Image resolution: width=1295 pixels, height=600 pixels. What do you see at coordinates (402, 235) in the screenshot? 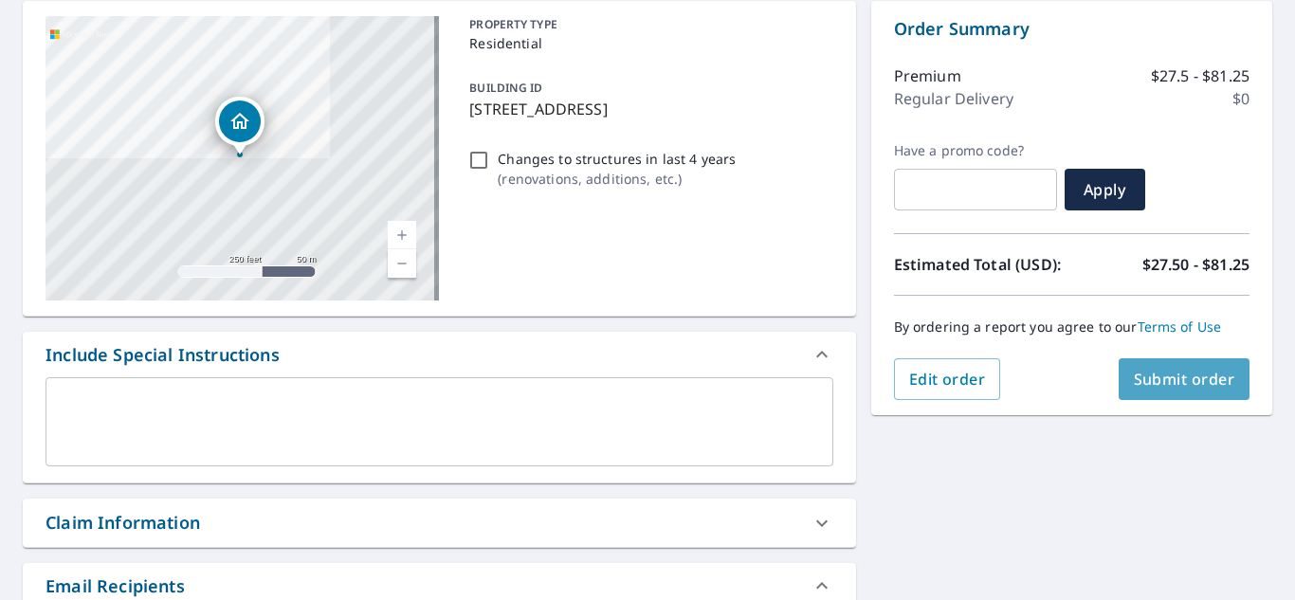
I see `a: Current Level 17, Zoom In` at bounding box center [402, 235].